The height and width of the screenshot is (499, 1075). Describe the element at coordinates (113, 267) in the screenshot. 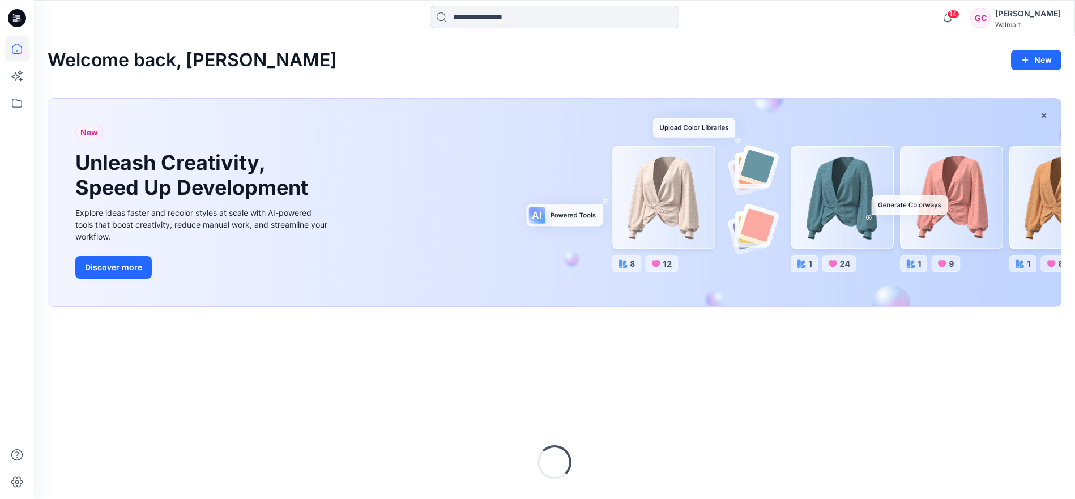

I see `button: Discover more` at that location.